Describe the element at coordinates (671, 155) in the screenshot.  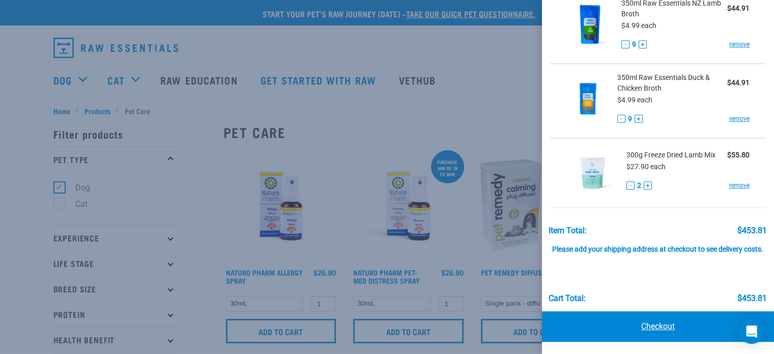
I see `span: 300g Freeze Dried Lamb Mix` at that location.